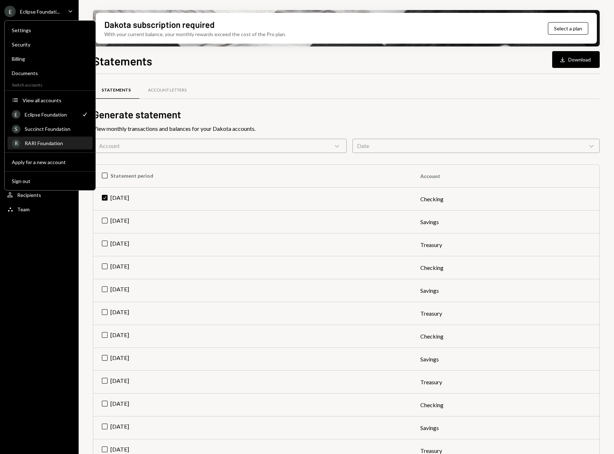  I want to click on div: Statements, so click(116, 90).